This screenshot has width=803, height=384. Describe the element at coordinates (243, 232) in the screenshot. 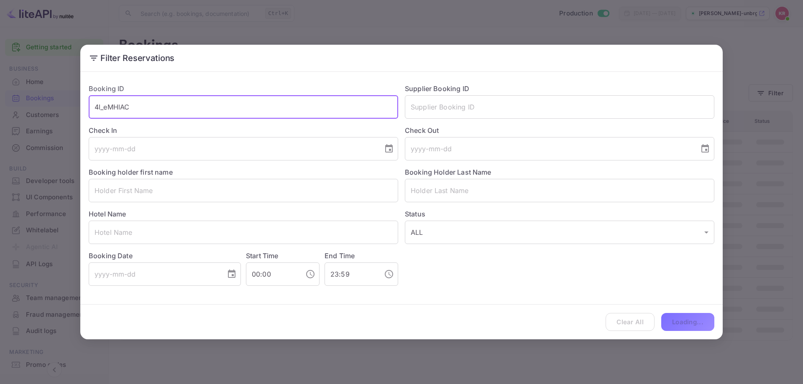

I see `input: Hotel Name` at that location.